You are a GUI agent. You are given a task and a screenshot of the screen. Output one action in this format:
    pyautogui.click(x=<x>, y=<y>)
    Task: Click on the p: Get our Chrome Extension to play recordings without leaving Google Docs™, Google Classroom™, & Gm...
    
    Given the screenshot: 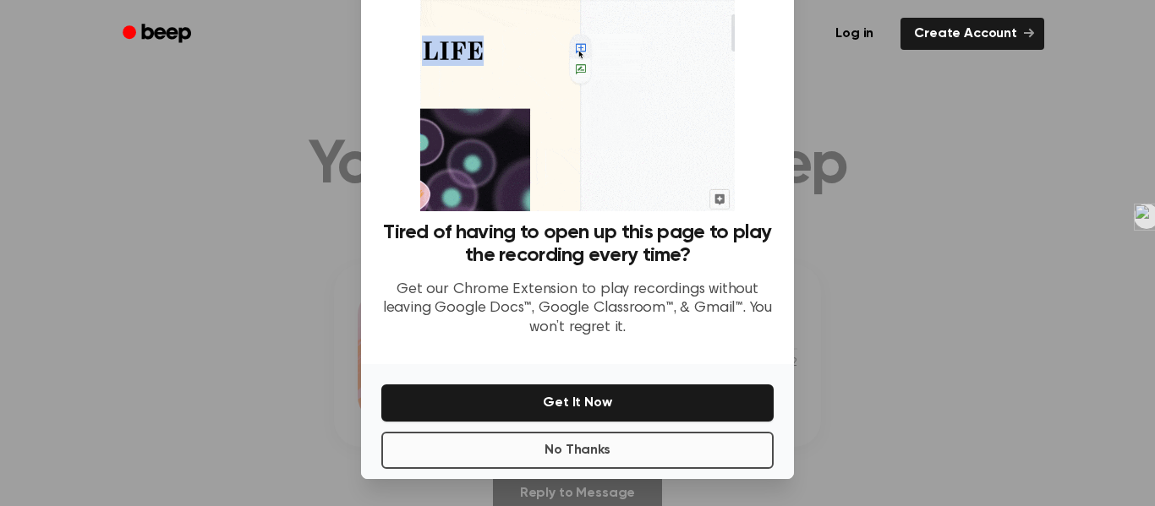 What is the action you would take?
    pyautogui.click(x=577, y=309)
    